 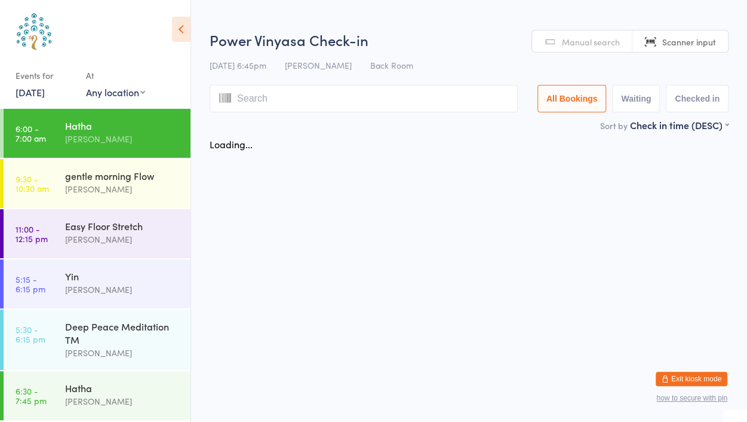 I want to click on time: 5:30 - 6:15 pm, so click(x=30, y=334).